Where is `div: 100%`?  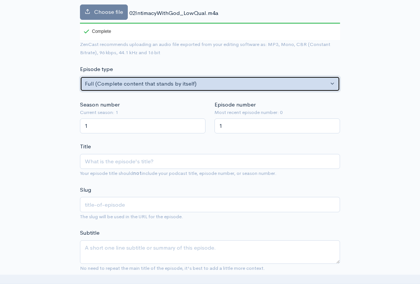 div: 100% is located at coordinates (210, 23).